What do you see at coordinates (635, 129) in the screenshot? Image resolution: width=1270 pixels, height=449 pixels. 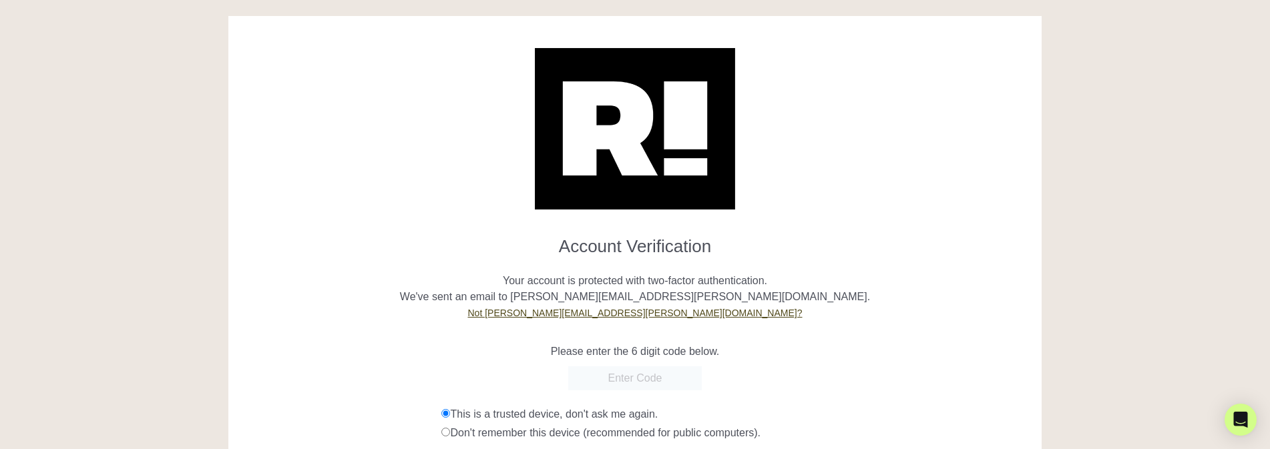 I see `img: Retention.com` at bounding box center [635, 129].